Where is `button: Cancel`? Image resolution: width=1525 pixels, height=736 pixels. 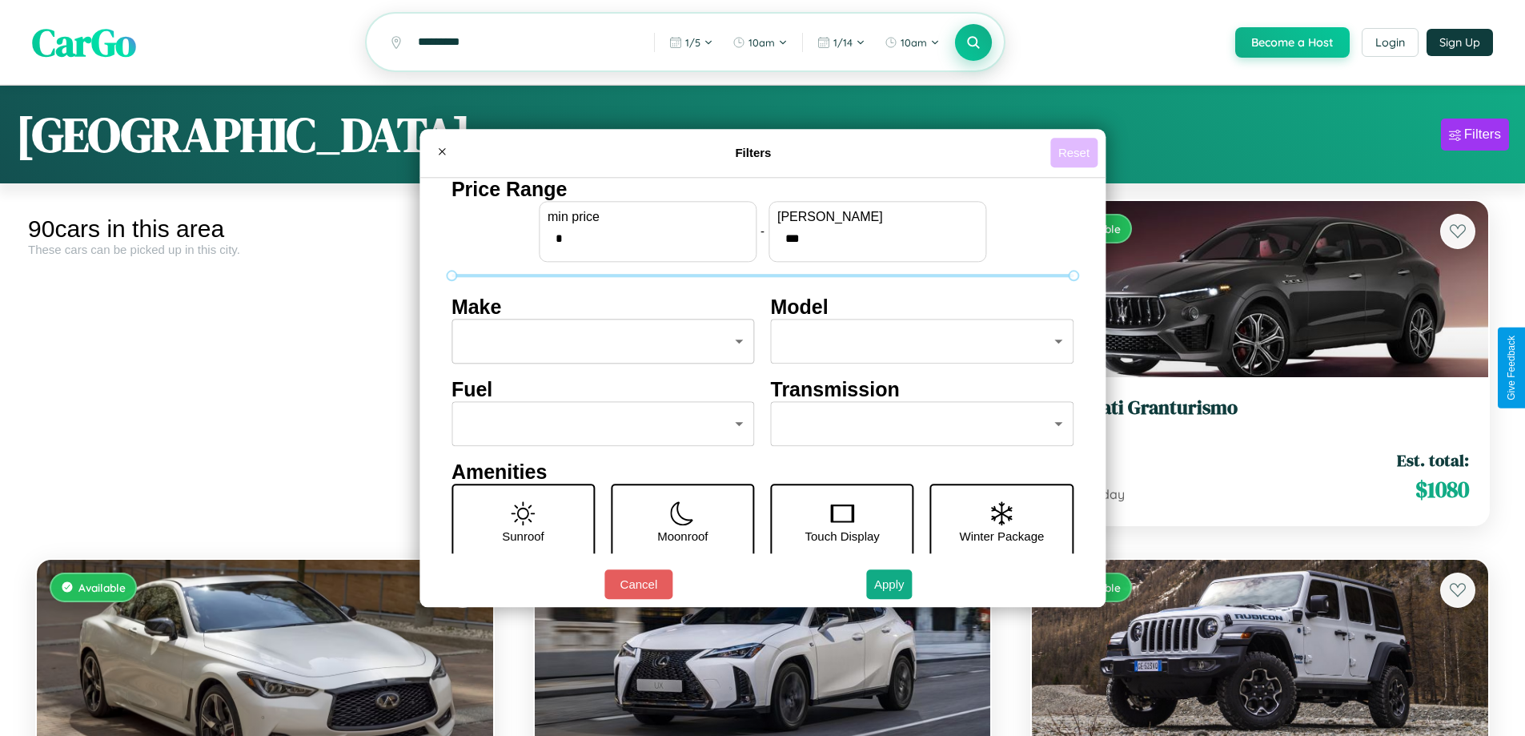
button: Cancel is located at coordinates (638, 583).